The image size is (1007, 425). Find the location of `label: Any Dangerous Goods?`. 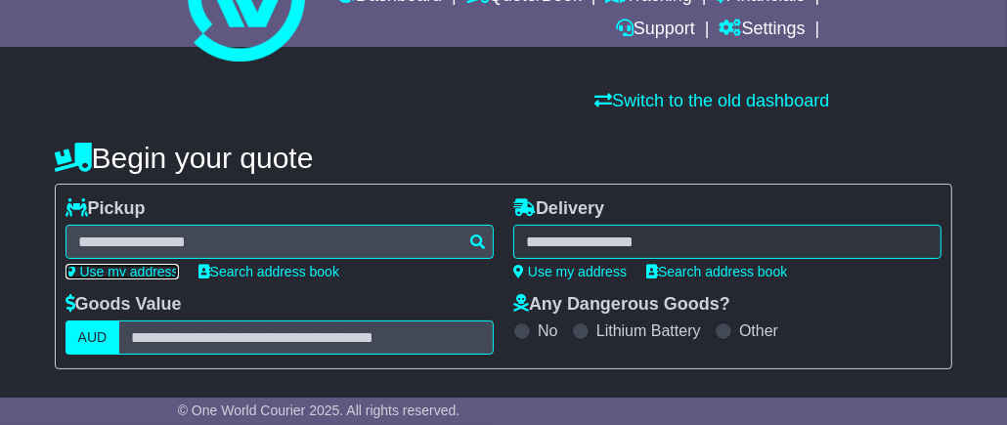

label: Any Dangerous Goods? is located at coordinates (622, 305).